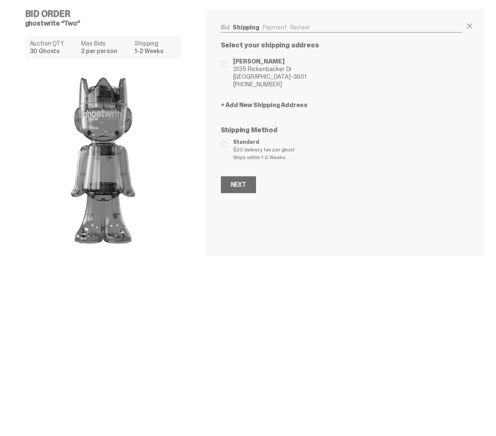 Image resolution: width=496 pixels, height=436 pixels. Describe the element at coordinates (342, 105) in the screenshot. I see `a: + Add New Shipping Address` at that location.